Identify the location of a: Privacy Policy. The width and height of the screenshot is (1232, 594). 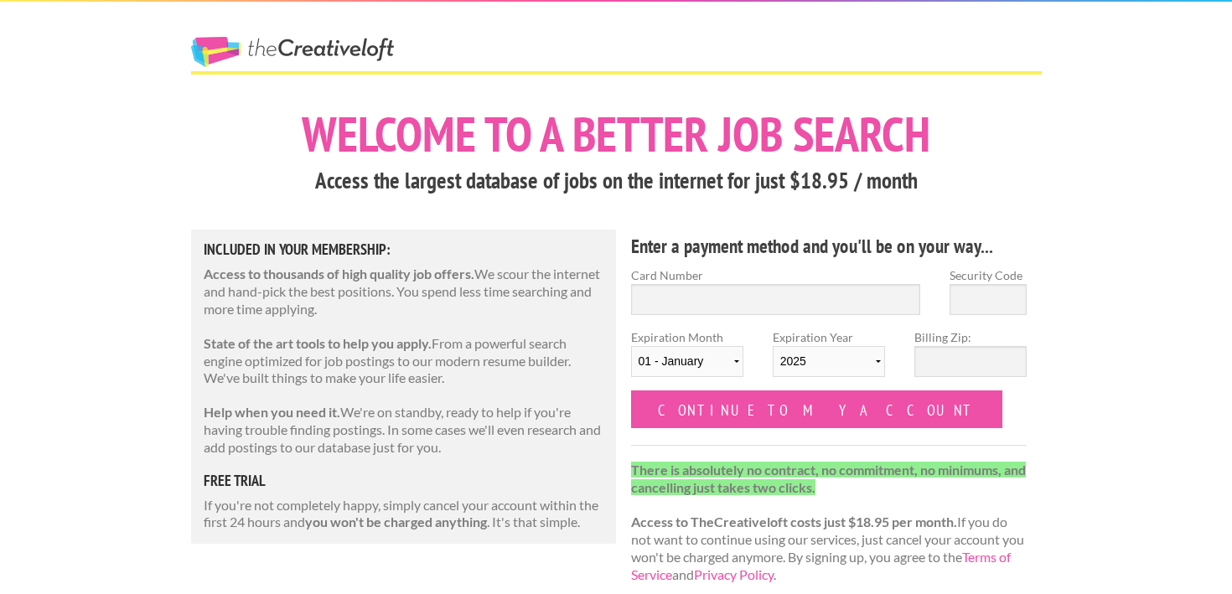
(733, 574).